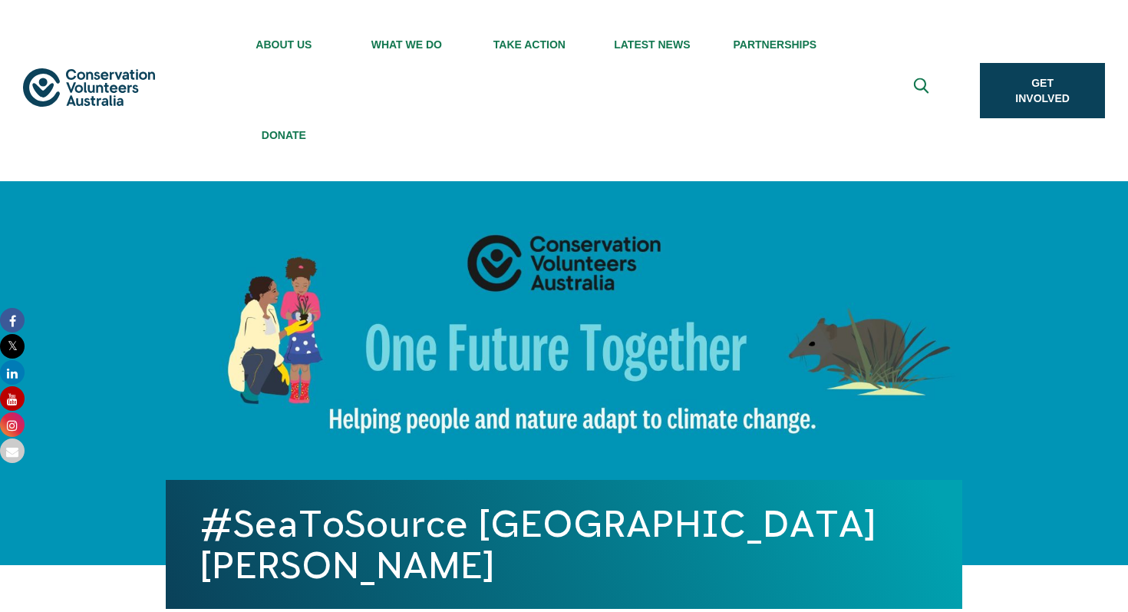 The image size is (1128, 612). I want to click on span: What We Do, so click(407, 45).